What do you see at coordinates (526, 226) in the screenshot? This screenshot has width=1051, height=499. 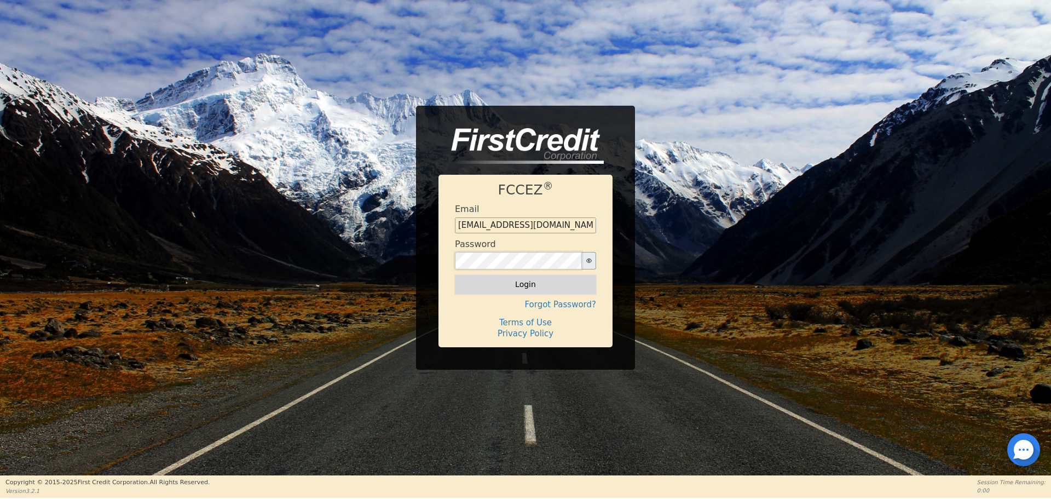 I see `input: Enter email` at bounding box center [526, 226].